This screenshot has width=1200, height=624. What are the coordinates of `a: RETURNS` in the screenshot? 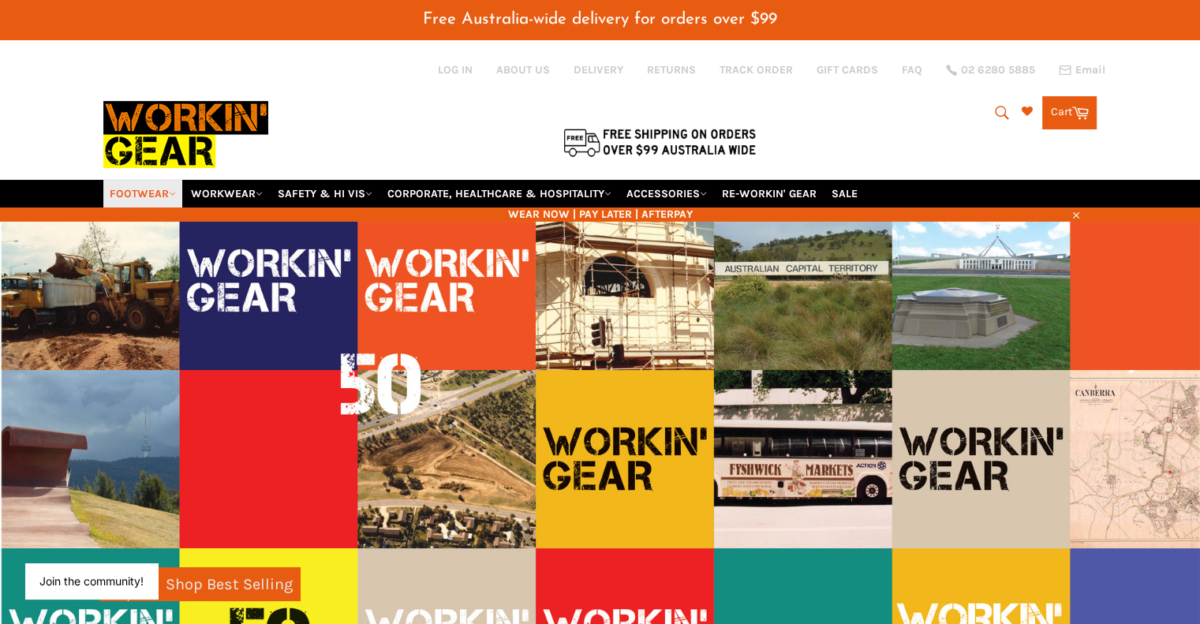 It's located at (671, 69).